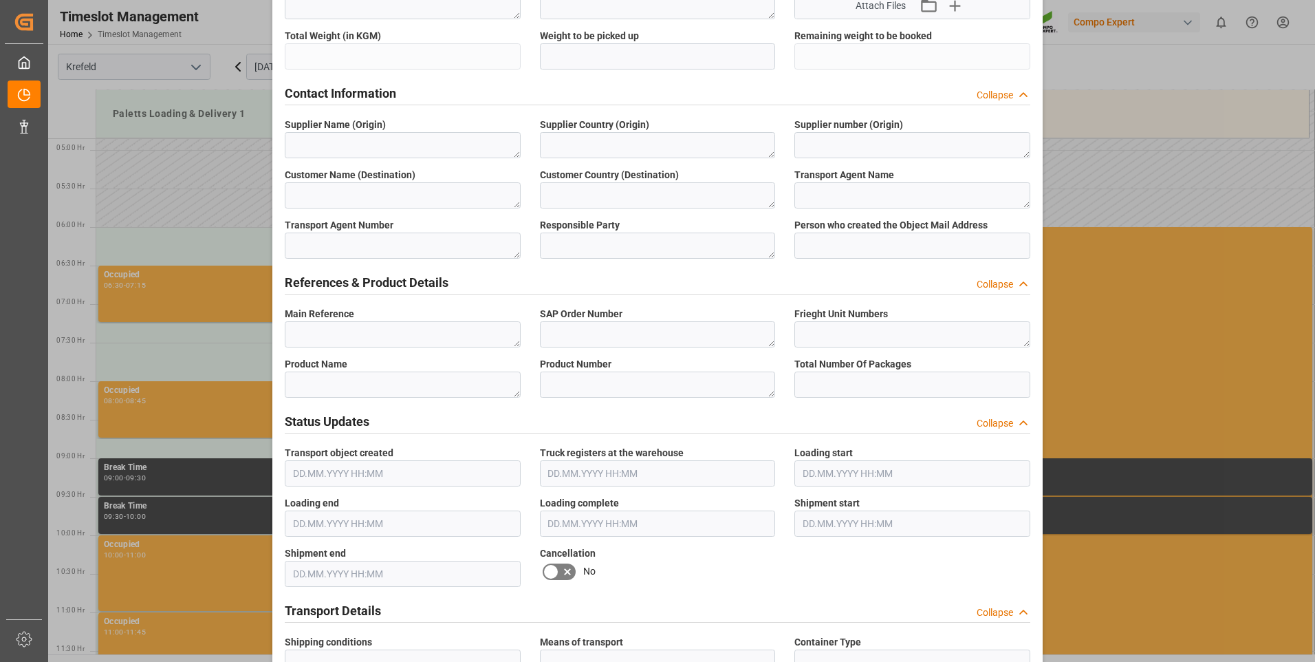 The height and width of the screenshot is (662, 1315). What do you see at coordinates (579, 503) in the screenshot?
I see `span: Loading complete` at bounding box center [579, 503].